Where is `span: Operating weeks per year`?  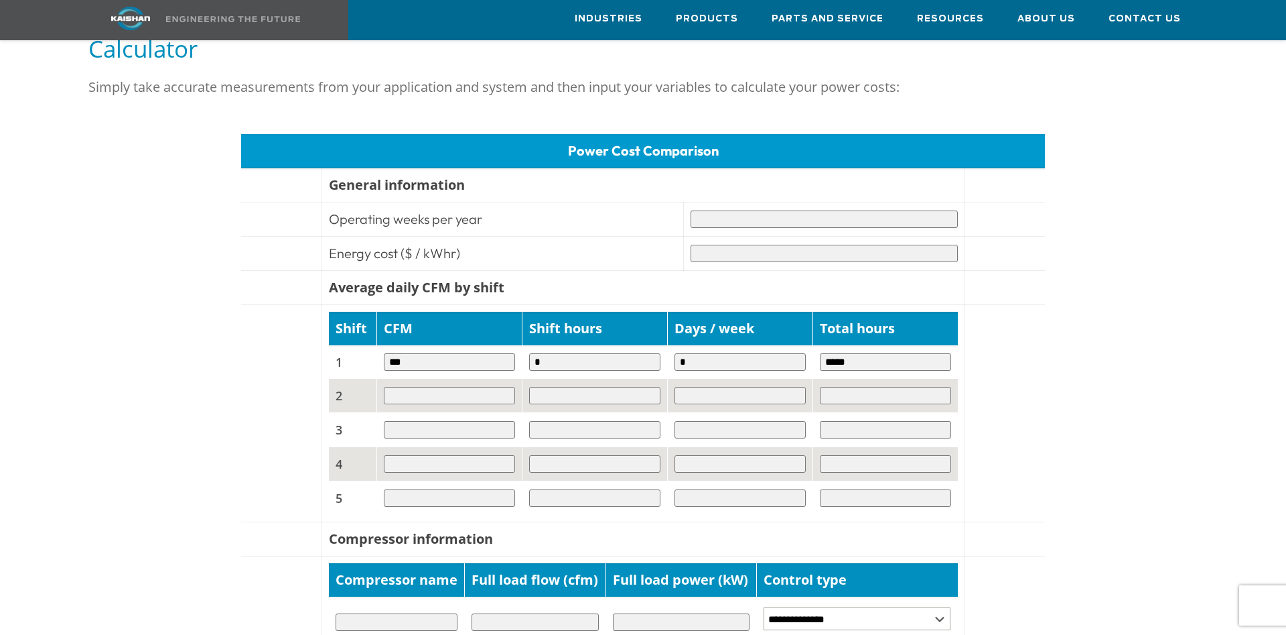
span: Operating weeks per year is located at coordinates (405, 218).